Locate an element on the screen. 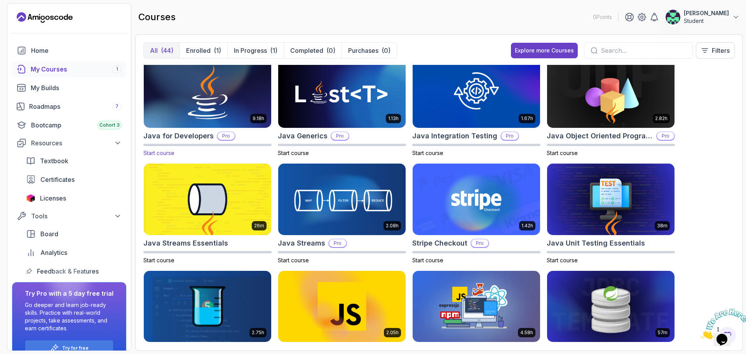  h2: Java Generics is located at coordinates (303, 136).